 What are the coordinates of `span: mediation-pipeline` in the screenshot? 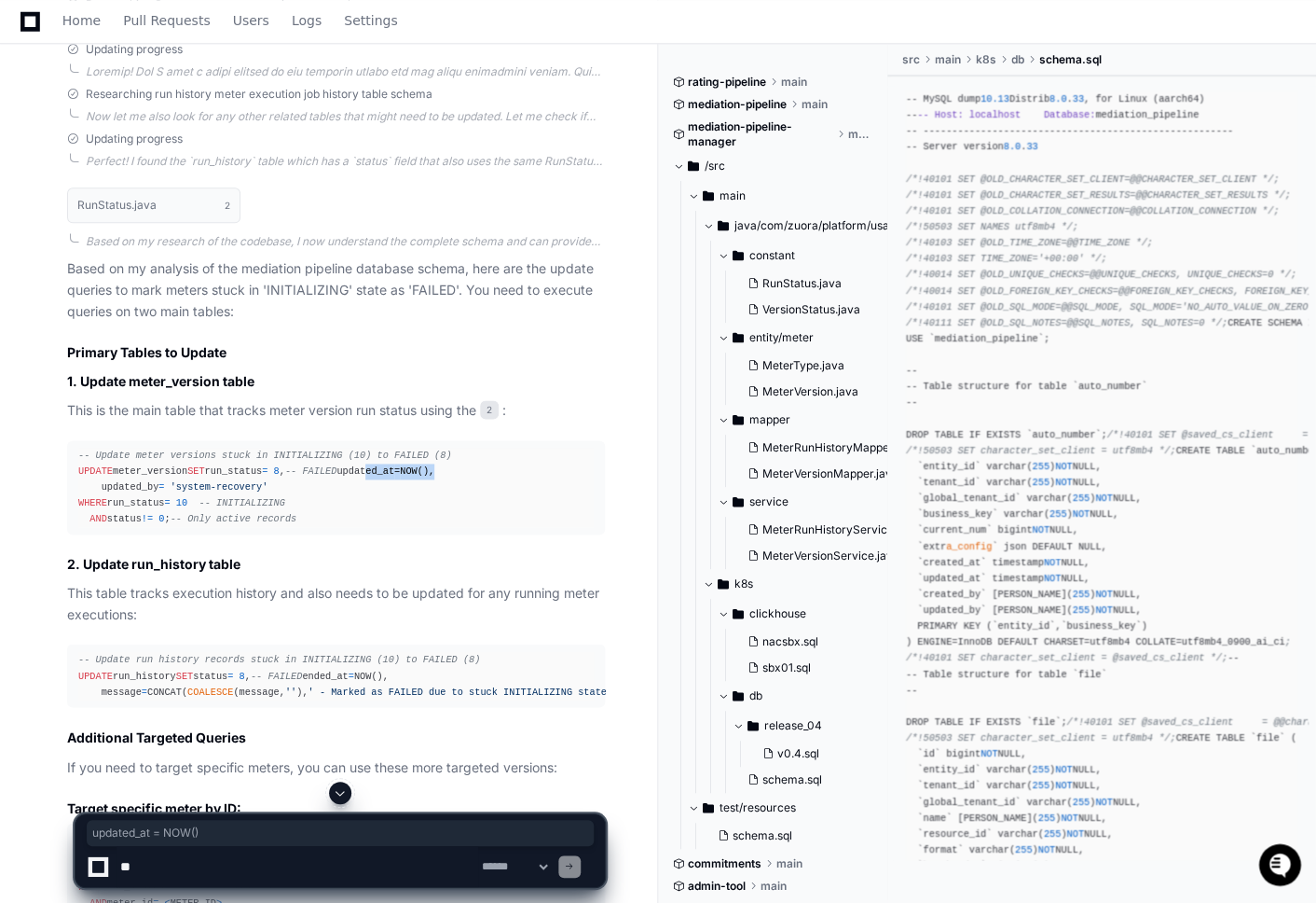 It's located at (737, 104).